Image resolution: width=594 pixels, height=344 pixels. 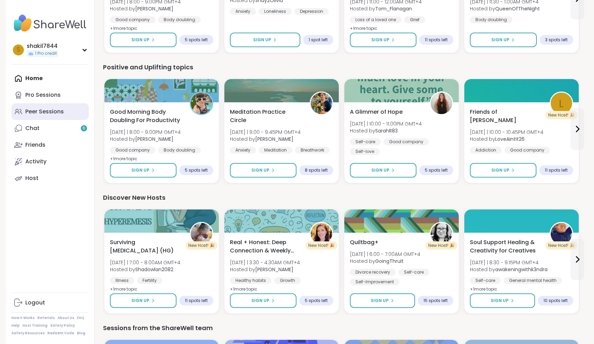 What do you see at coordinates (312, 150) in the screenshot?
I see `div: Breathwork` at bounding box center [312, 150].